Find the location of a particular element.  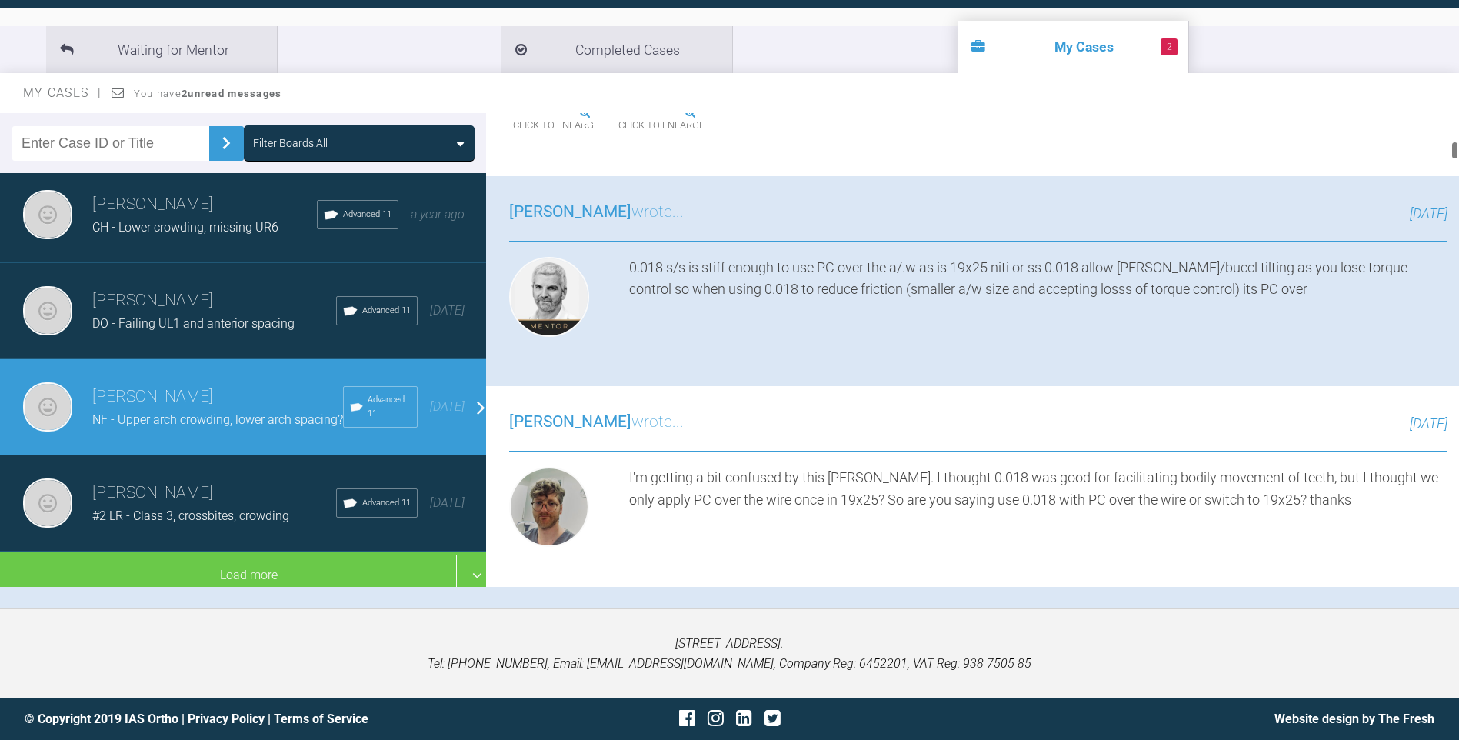

span: #2 LR - Class 3, crossbites, crowding is located at coordinates (191, 515).